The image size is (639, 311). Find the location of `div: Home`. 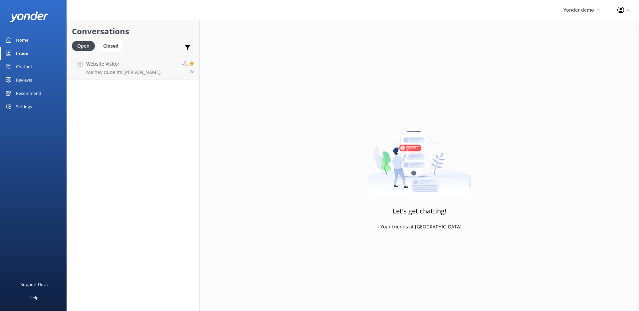

div: Home is located at coordinates (22, 40).